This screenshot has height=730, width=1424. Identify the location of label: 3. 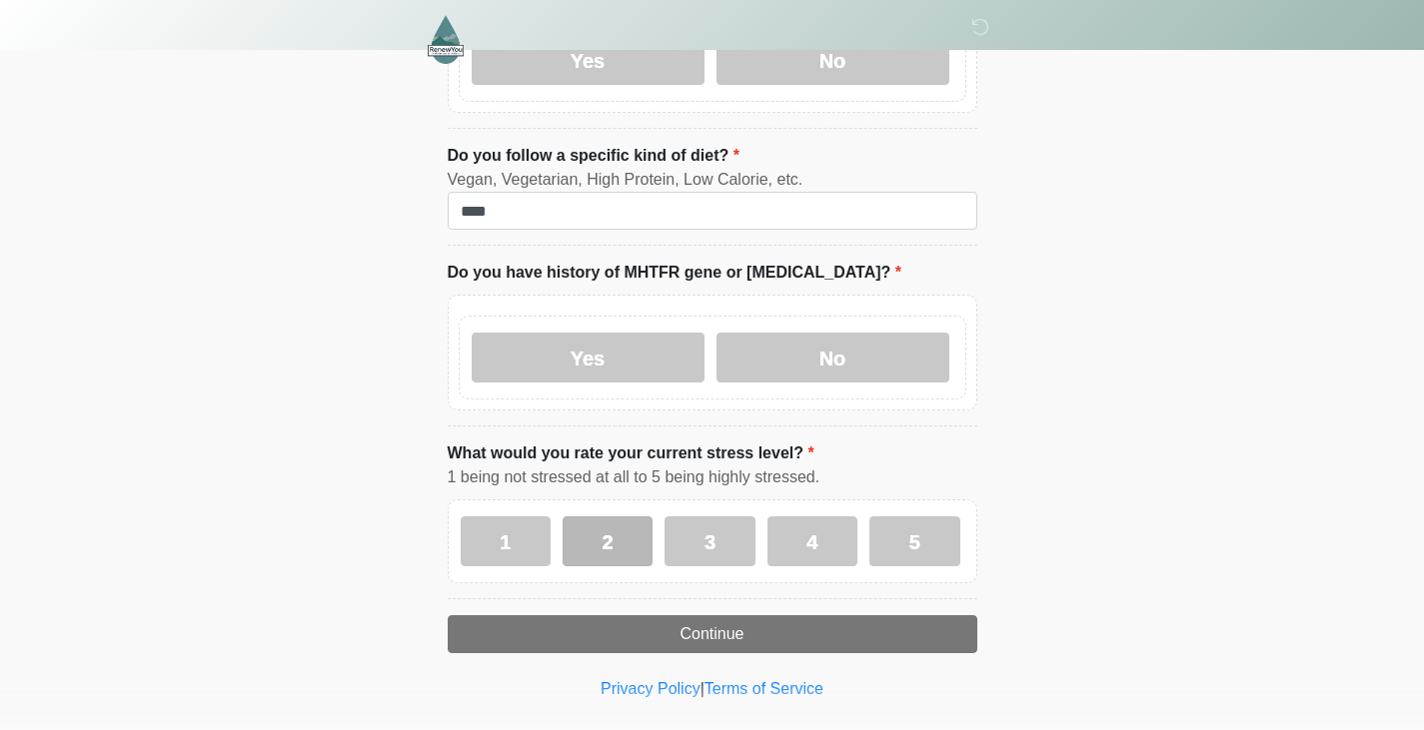
(709, 542).